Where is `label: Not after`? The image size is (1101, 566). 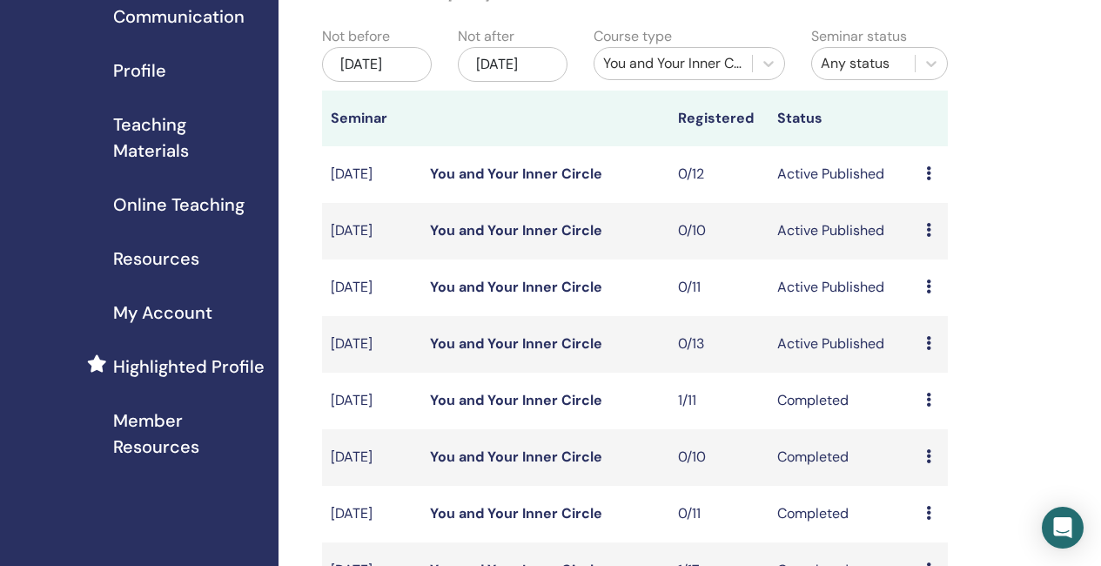 label: Not after is located at coordinates (486, 37).